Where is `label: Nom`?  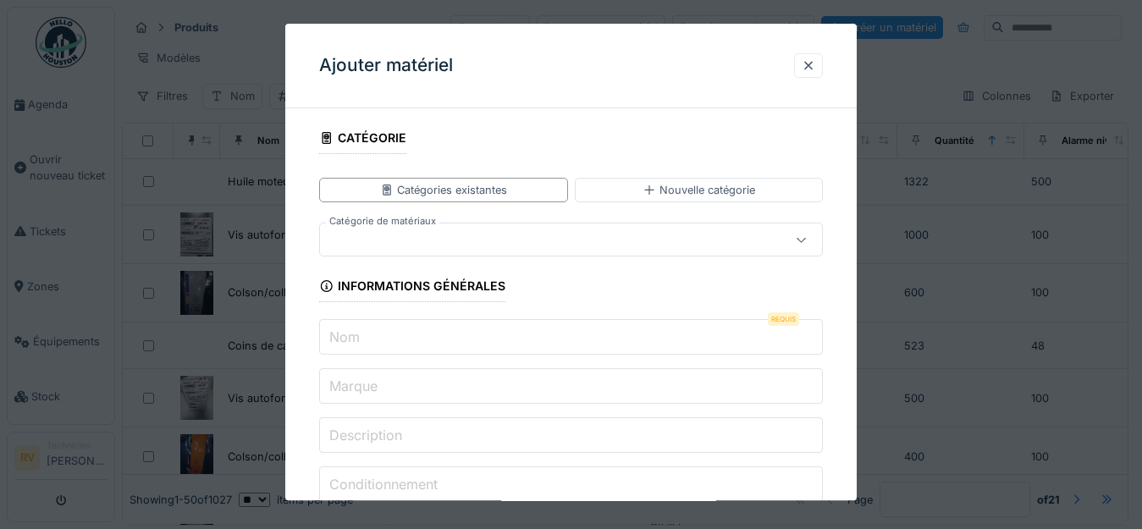
label: Nom is located at coordinates (345, 337).